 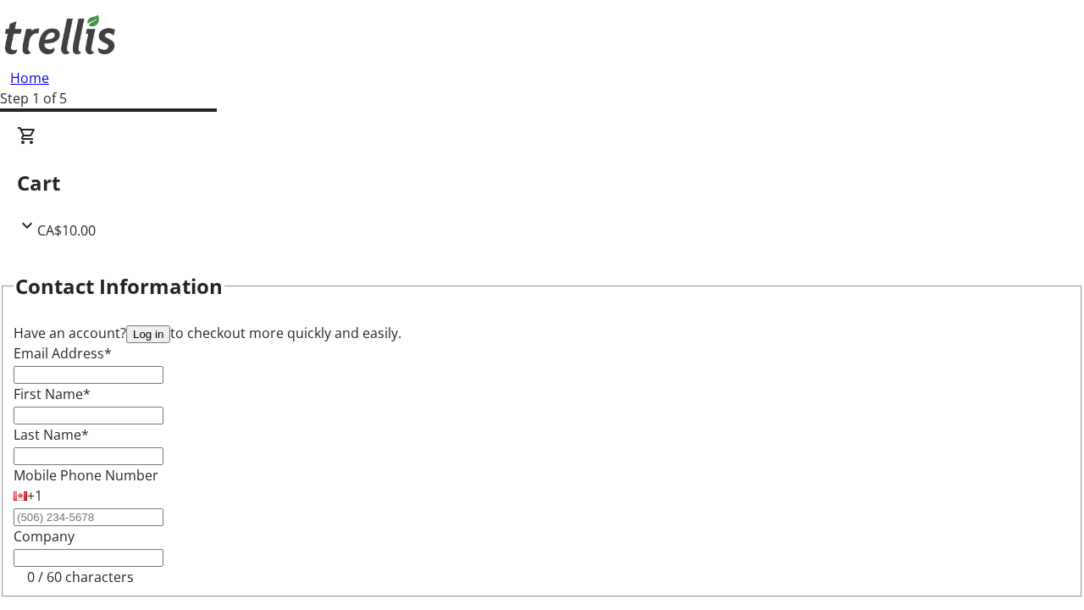 What do you see at coordinates (52, 394) in the screenshot?
I see `label: First Name*` at bounding box center [52, 394].